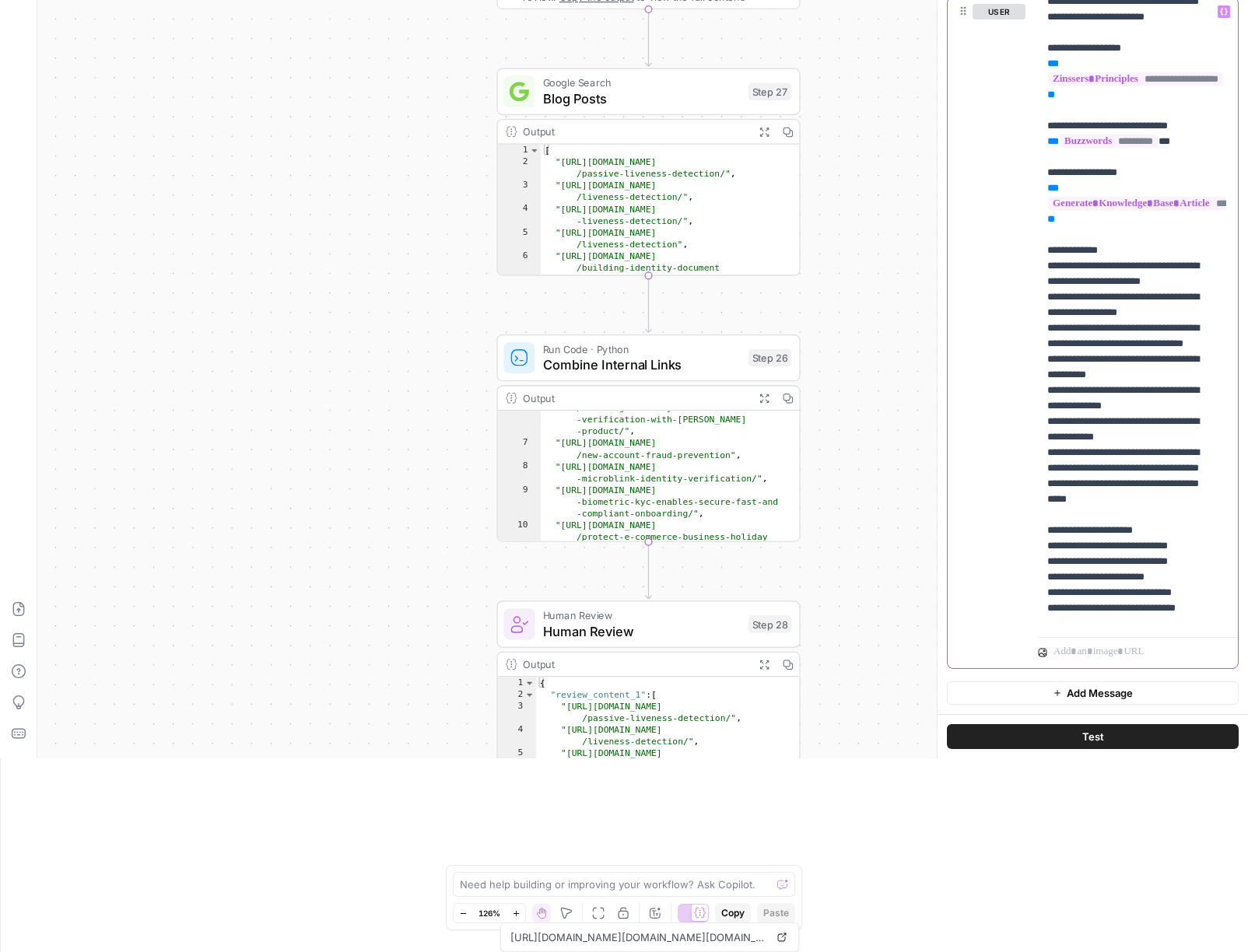  What do you see at coordinates (775, 913) in the screenshot?
I see `span: Paste` at bounding box center [775, 913].